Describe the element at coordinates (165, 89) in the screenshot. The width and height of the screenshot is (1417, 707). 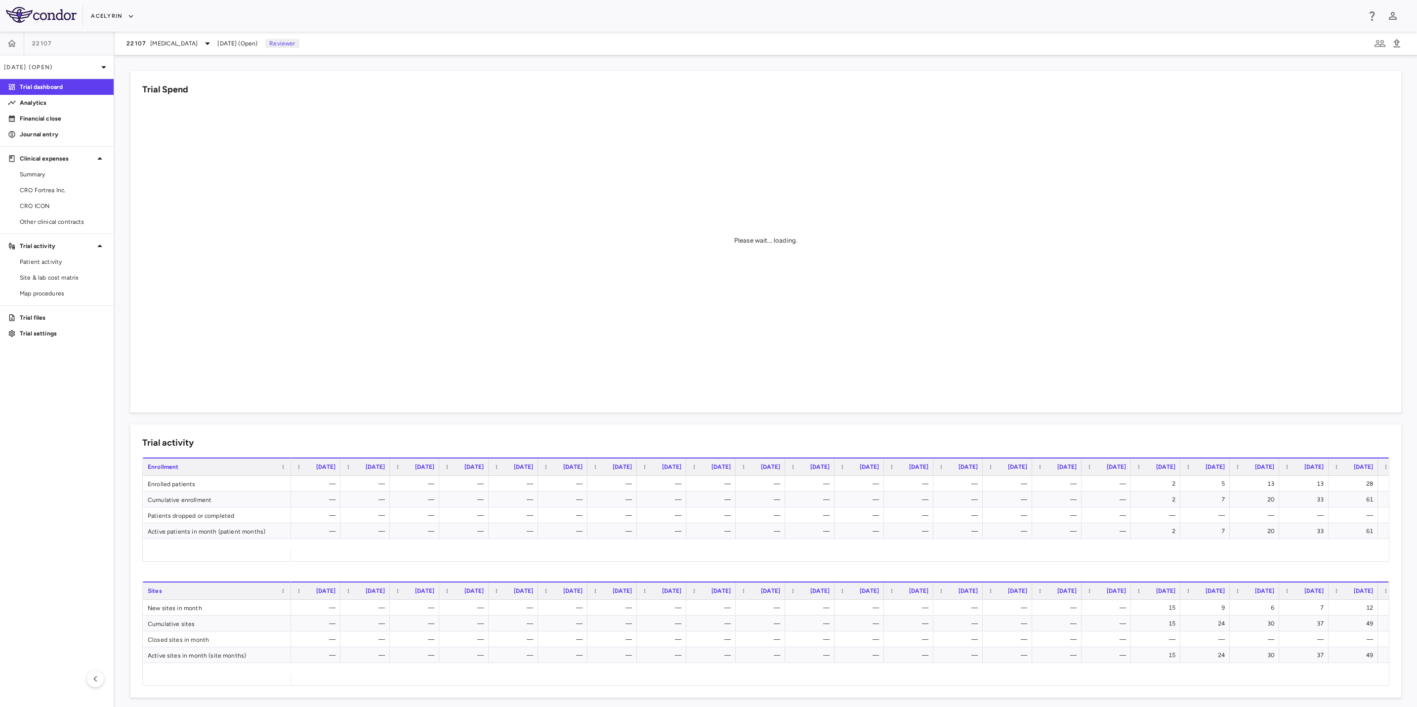
I see `h6: Trial Spend` at that location.